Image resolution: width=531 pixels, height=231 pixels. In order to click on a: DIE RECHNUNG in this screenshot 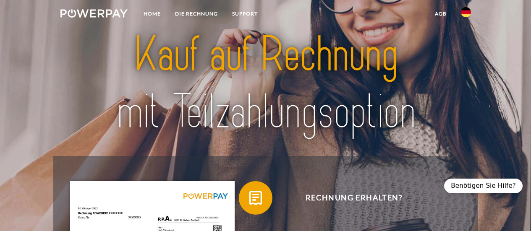, I will do `click(196, 14)`.